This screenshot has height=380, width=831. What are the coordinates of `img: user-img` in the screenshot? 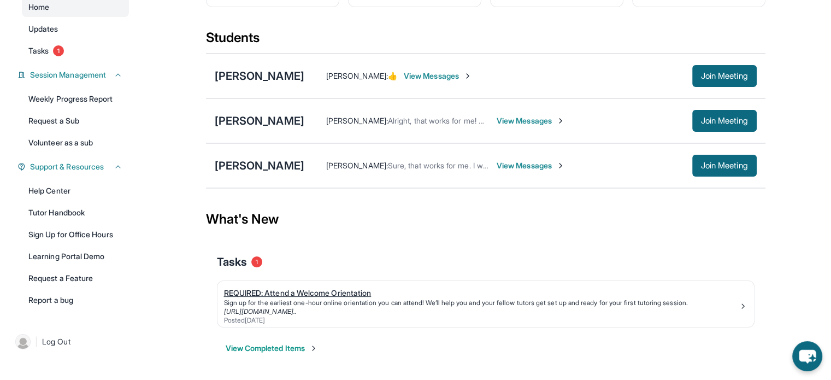 It's located at (23, 341).